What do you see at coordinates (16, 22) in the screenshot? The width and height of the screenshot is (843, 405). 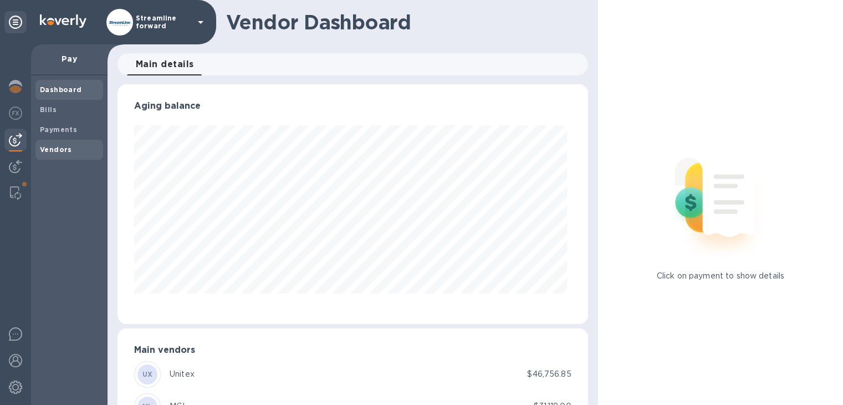 I see `div: Unpin categories` at bounding box center [16, 22].